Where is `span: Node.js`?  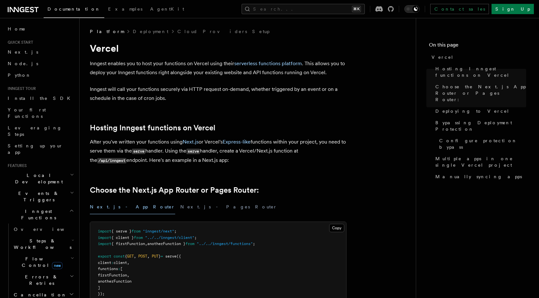
span: Node.js is located at coordinates (23, 63).